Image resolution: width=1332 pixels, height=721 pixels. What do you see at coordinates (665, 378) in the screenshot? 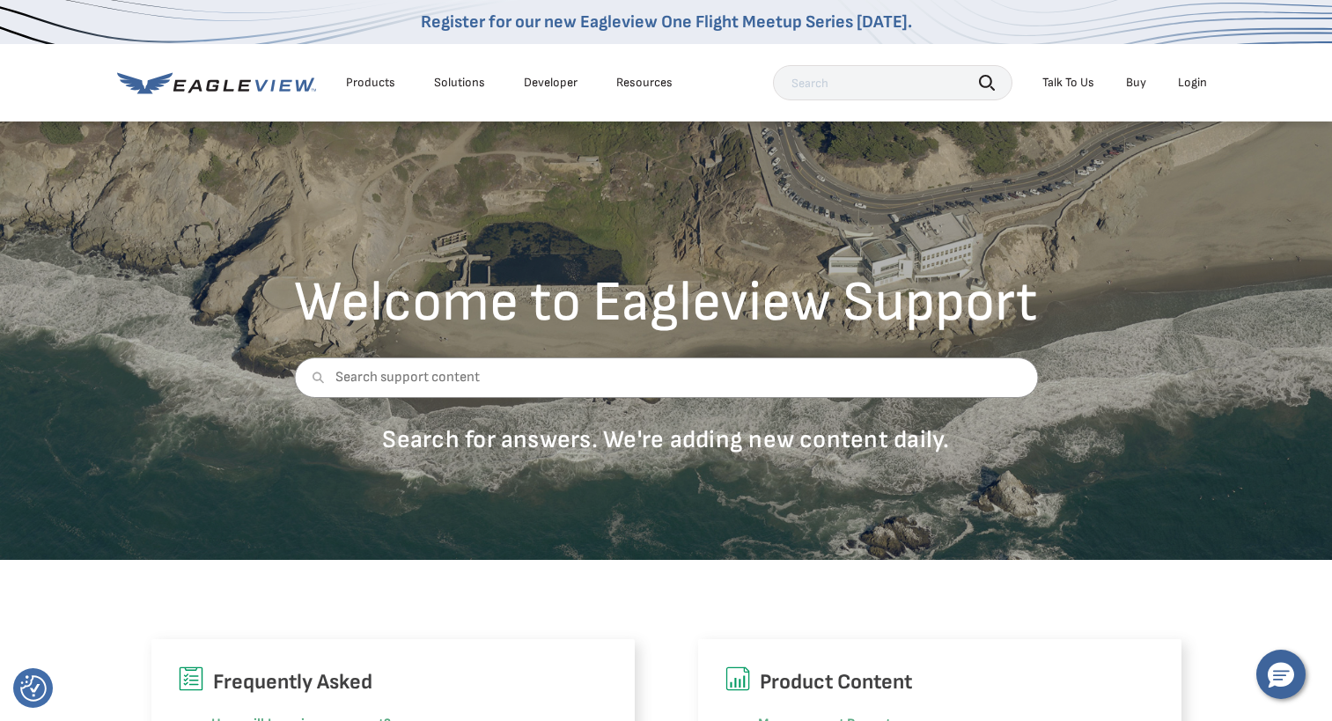
I see `input: Search support content` at bounding box center [665, 378].